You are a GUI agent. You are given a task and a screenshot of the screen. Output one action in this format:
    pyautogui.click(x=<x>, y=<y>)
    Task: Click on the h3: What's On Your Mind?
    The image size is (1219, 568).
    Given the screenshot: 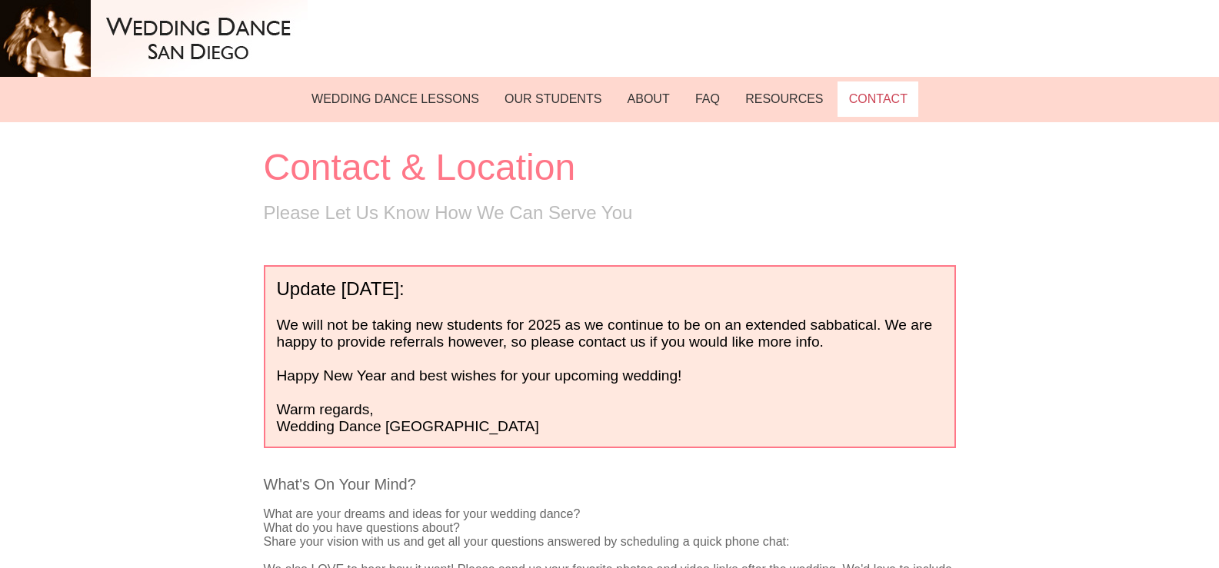 What is the action you would take?
    pyautogui.click(x=610, y=484)
    